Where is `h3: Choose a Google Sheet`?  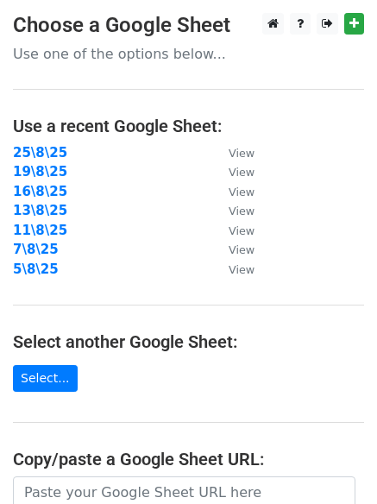
h3: Choose a Google Sheet is located at coordinates (188, 25).